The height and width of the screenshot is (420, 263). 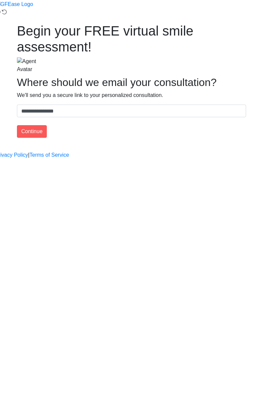 What do you see at coordinates (32, 65) in the screenshot?
I see `img: Agent Avatar` at bounding box center [32, 65].